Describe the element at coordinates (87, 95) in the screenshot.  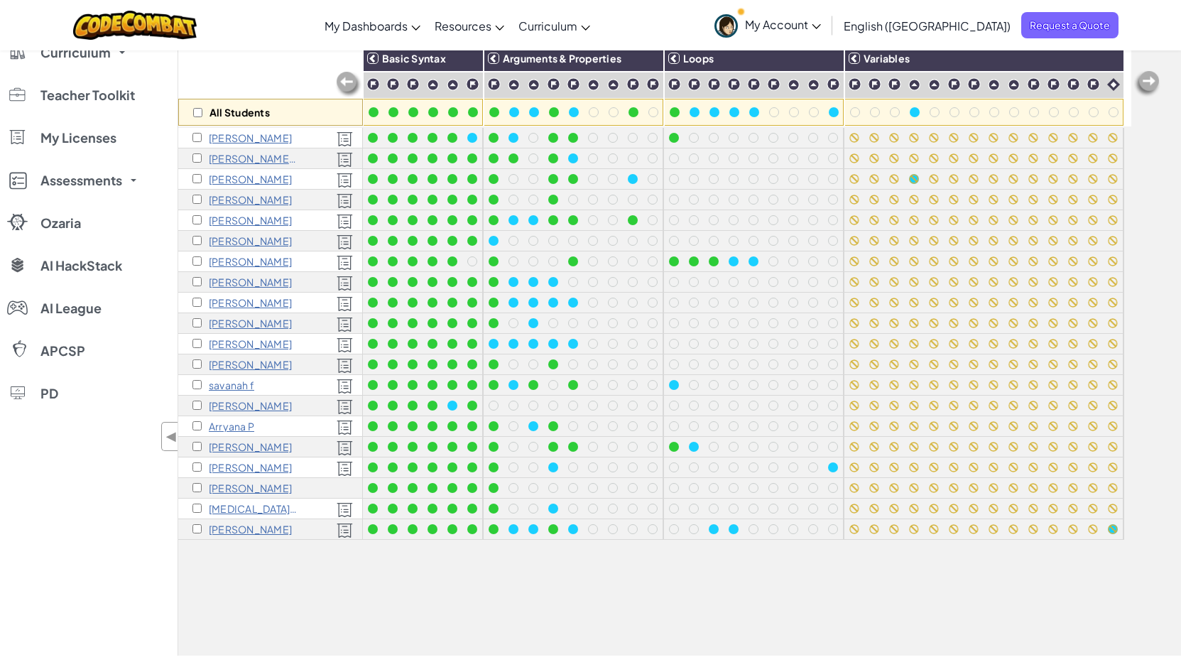
I see `span: Teacher Toolkit` at that location.